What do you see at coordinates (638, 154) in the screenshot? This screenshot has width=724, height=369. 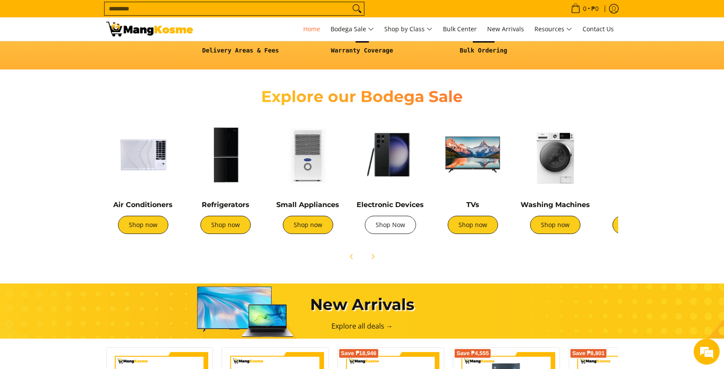 I see `a: Cookers` at bounding box center [638, 154].